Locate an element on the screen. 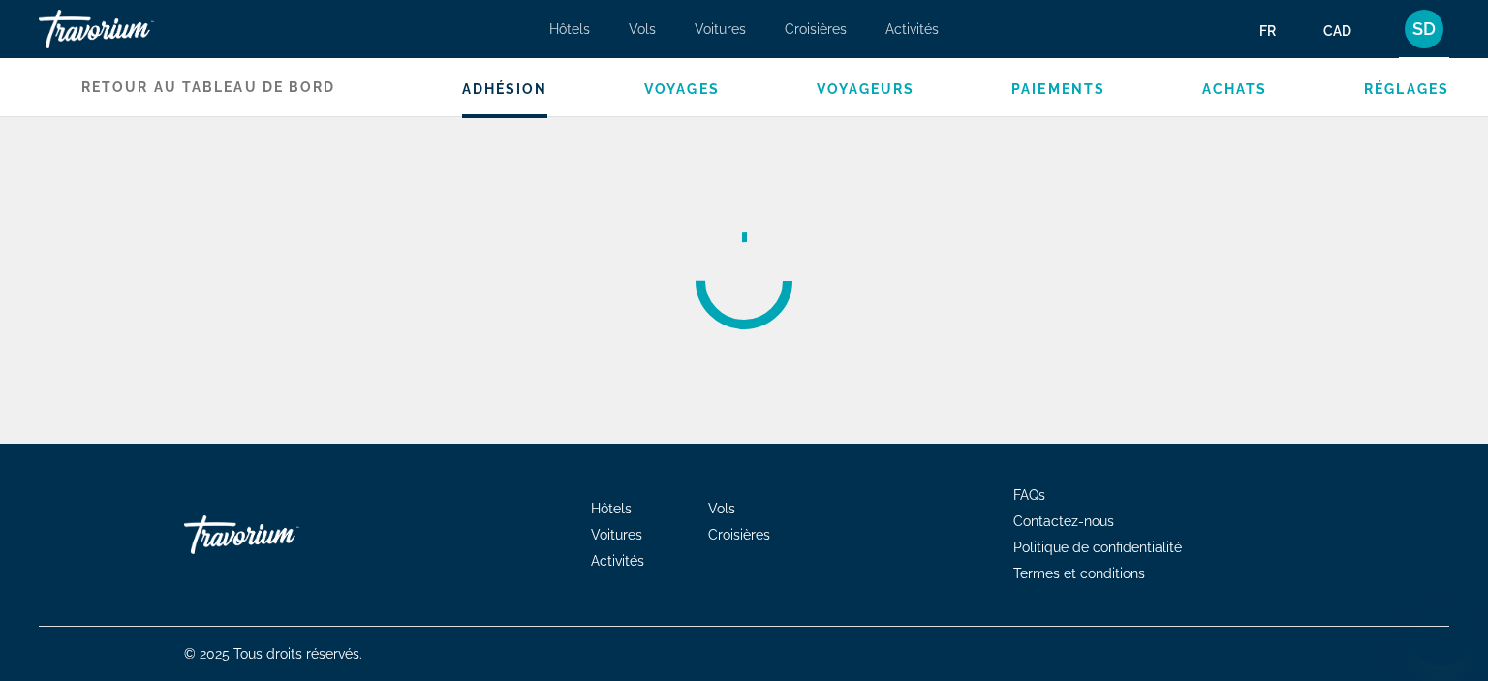 The image size is (1488, 681). span: Adhésion is located at coordinates (505, 89).